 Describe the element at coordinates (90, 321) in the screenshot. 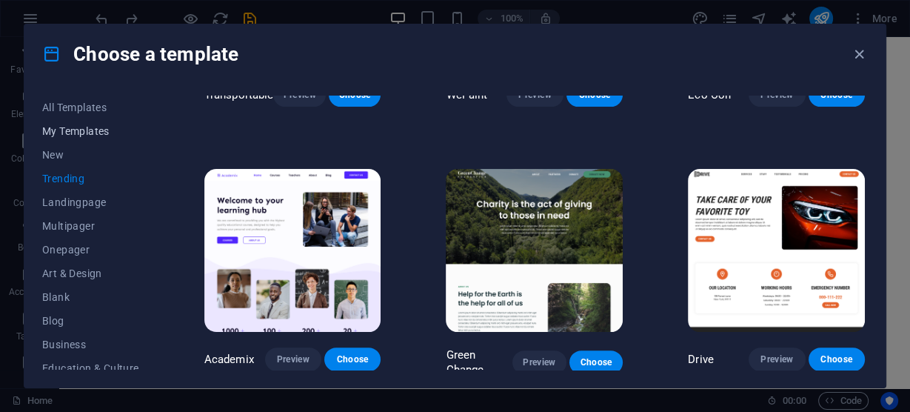

I see `button: Blog` at that location.